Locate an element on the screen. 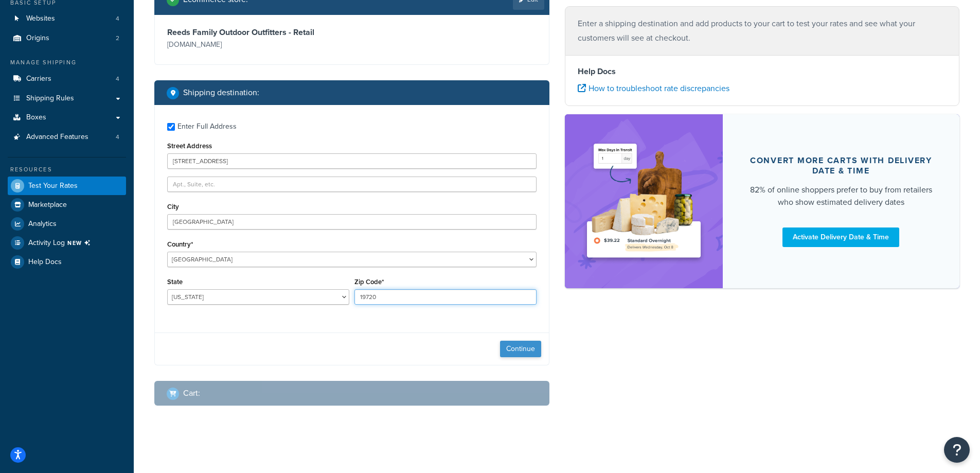  a: Boxes is located at coordinates (67, 117).